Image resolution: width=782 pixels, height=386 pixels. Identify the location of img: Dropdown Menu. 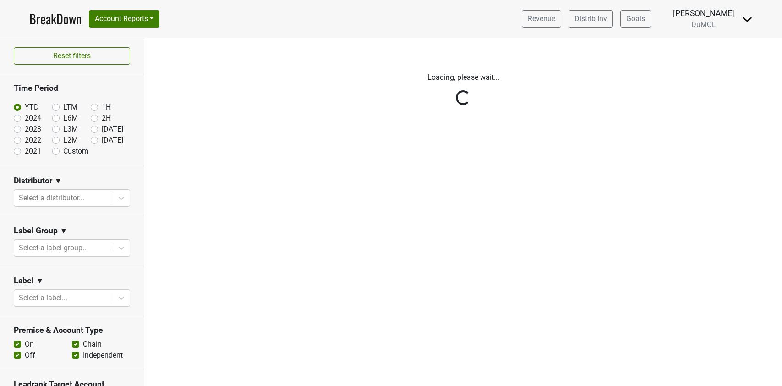
(747, 19).